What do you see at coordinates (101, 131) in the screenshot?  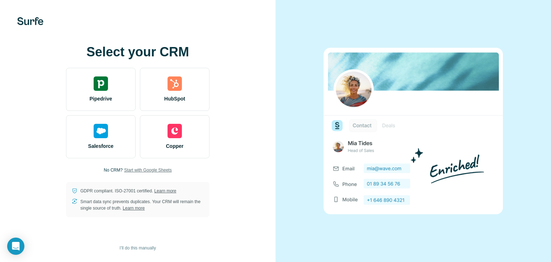 I see `img: salesforce's logo` at bounding box center [101, 131].